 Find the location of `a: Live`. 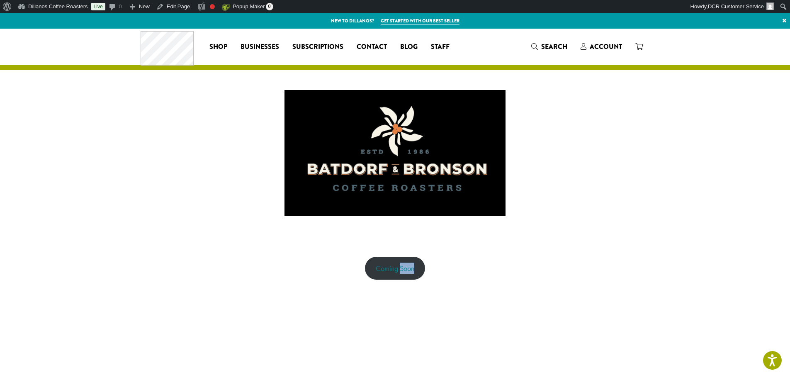

a: Live is located at coordinates (98, 7).